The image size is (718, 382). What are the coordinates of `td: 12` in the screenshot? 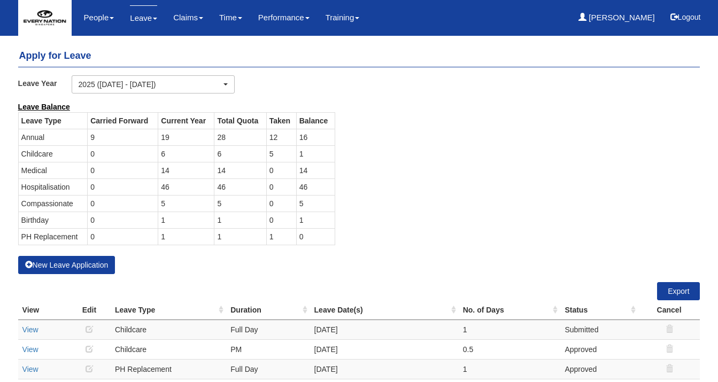 It's located at (281, 137).